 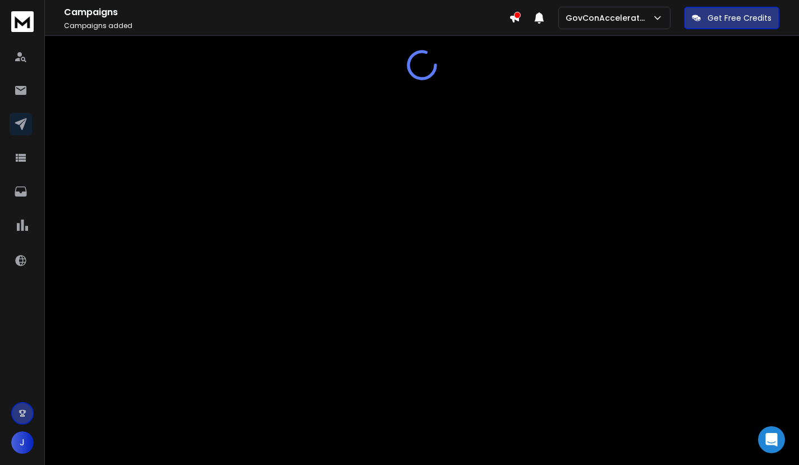 I want to click on button: J, so click(x=22, y=442).